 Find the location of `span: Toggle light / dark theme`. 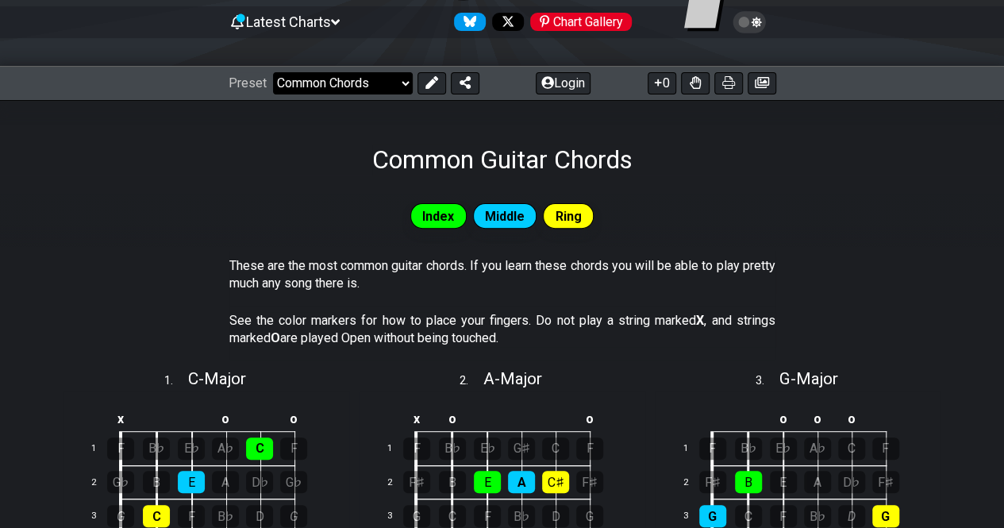

span: Toggle light / dark theme is located at coordinates (750, 22).